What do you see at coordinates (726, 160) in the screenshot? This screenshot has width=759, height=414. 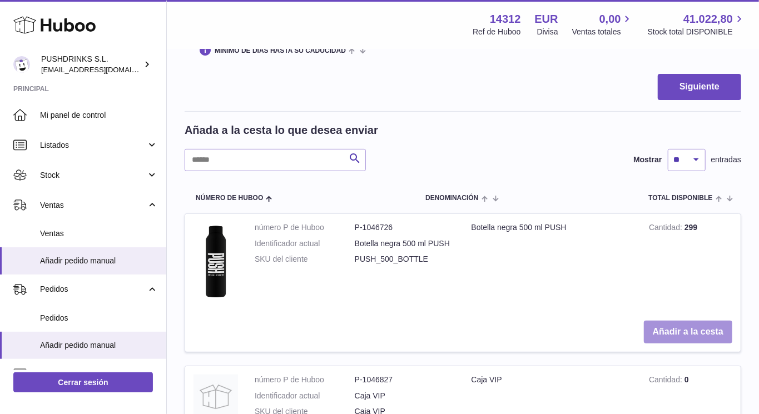 I see `span: entradas` at bounding box center [726, 160].